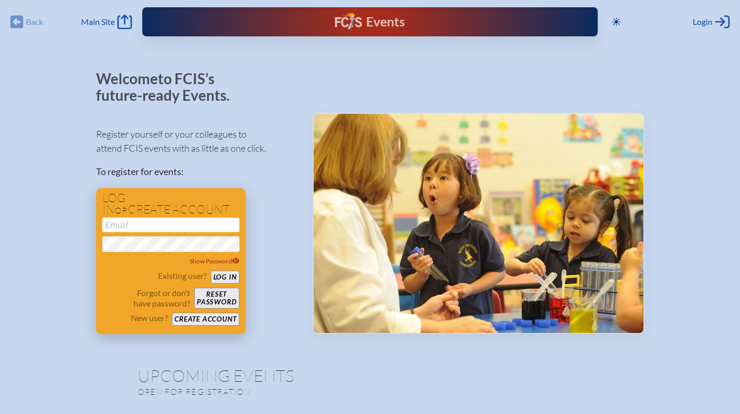 The height and width of the screenshot is (414, 740). I want to click on p: Existing user?, so click(182, 276).